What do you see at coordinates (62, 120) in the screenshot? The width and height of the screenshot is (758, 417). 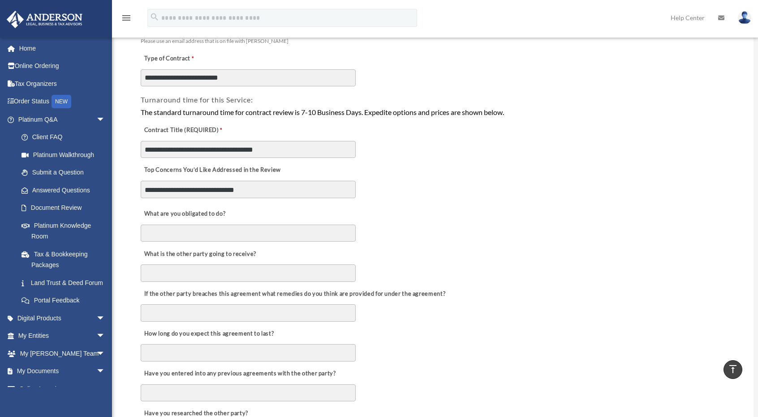 I see `a: Platinum Q&Aarrow_drop_down` at bounding box center [62, 120].